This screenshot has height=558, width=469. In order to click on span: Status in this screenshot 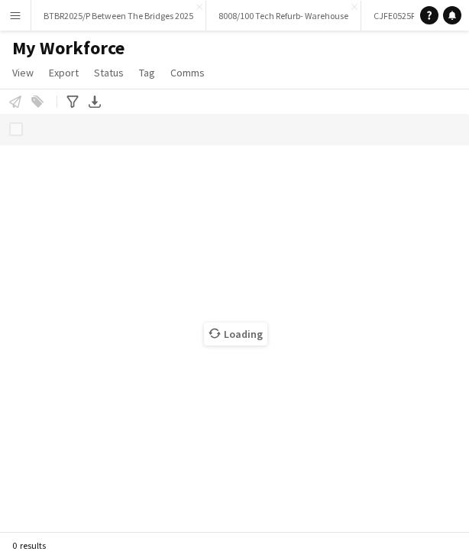, I will do `click(109, 73)`.